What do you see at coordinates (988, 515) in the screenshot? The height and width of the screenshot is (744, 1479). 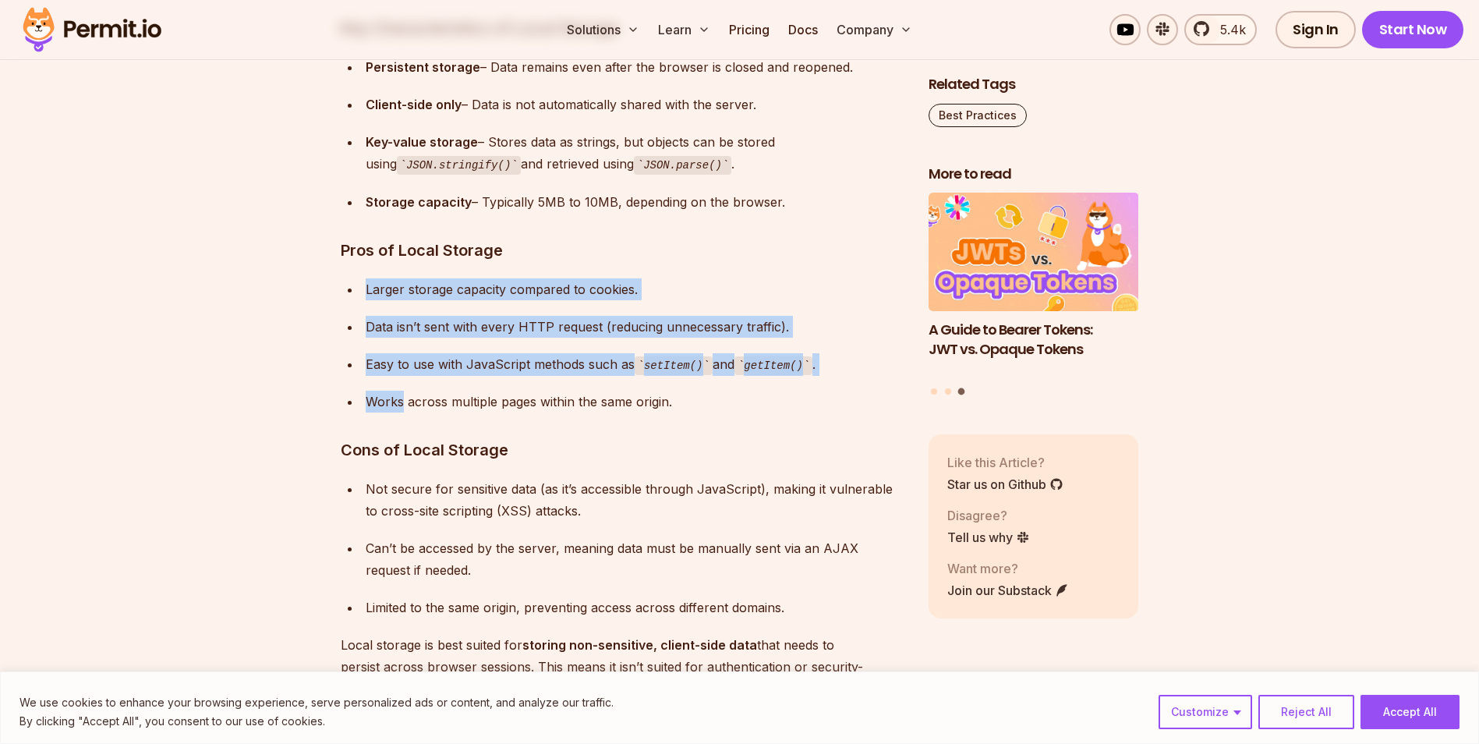 I see `p: Disagree?` at bounding box center [988, 515].